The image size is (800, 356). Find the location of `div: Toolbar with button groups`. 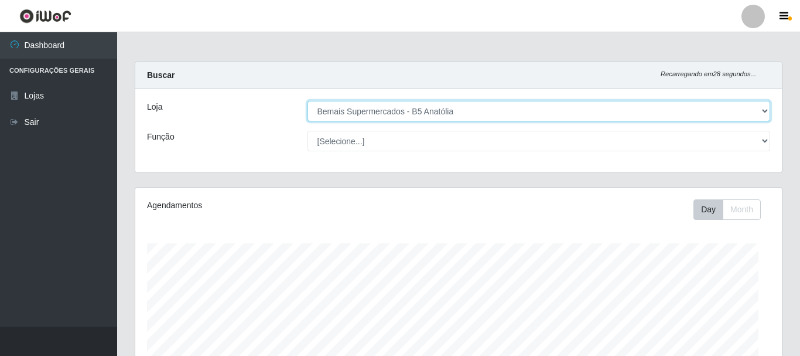

div: Toolbar with button groups is located at coordinates (732, 209).